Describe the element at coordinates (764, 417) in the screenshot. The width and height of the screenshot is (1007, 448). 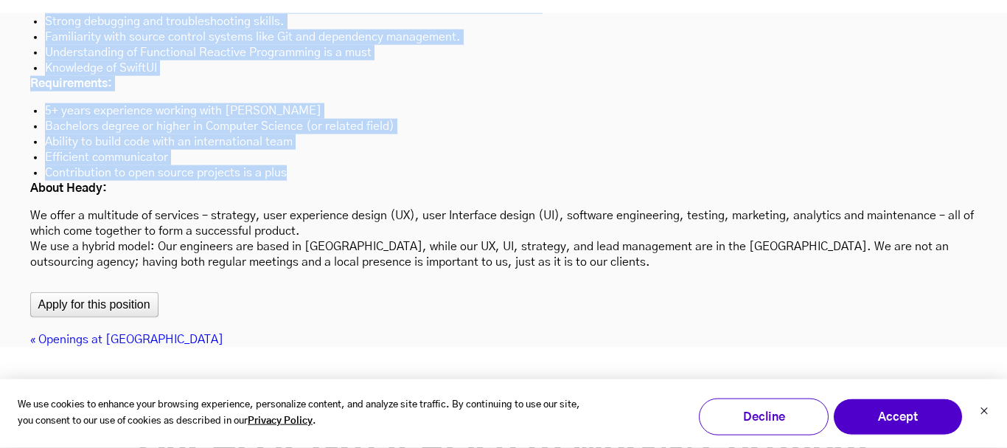
I see `button: Decline` at that location.